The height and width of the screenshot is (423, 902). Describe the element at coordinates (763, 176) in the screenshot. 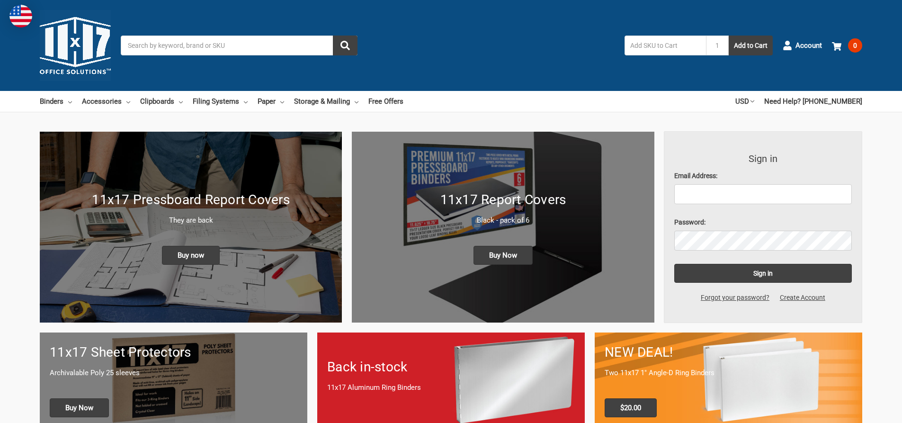

I see `label: Email Address:` at that location.